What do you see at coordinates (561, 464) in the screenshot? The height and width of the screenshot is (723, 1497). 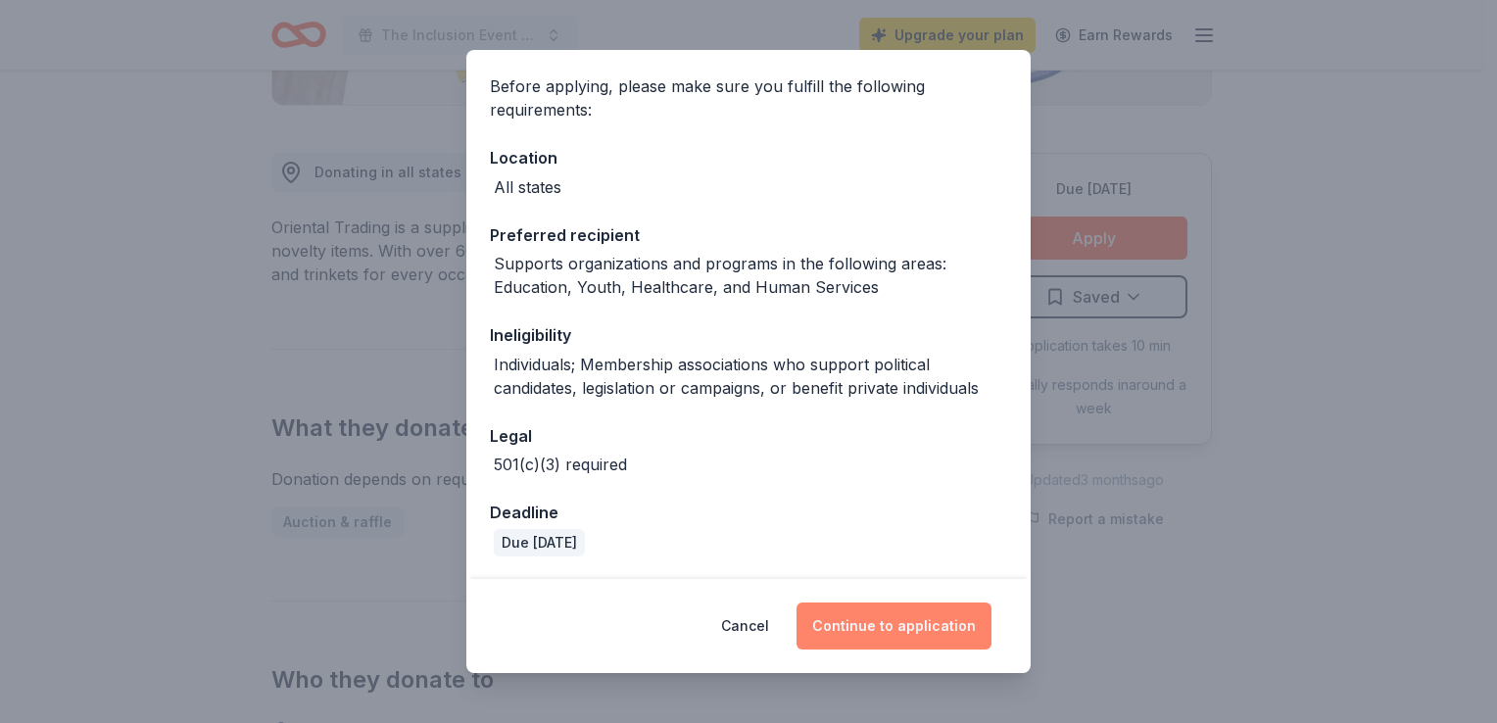 I see `div: 501(c)(3) required` at bounding box center [561, 464].